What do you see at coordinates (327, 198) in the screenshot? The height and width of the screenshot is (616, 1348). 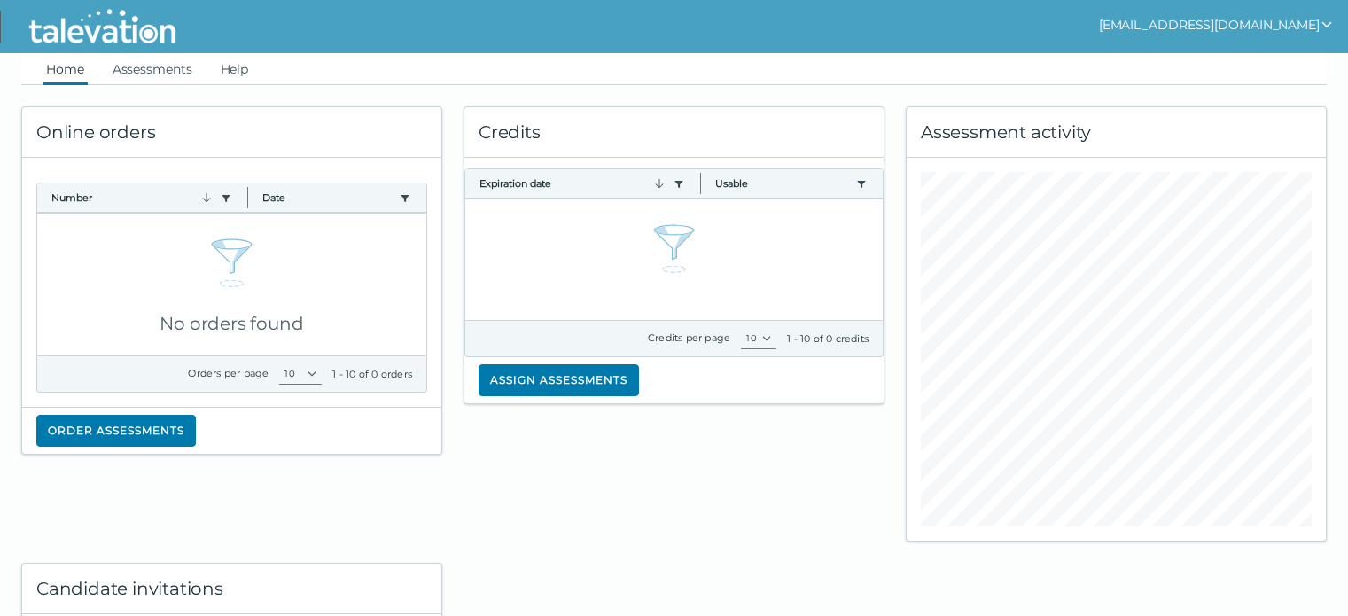 I see `button: Date` at bounding box center [327, 198].